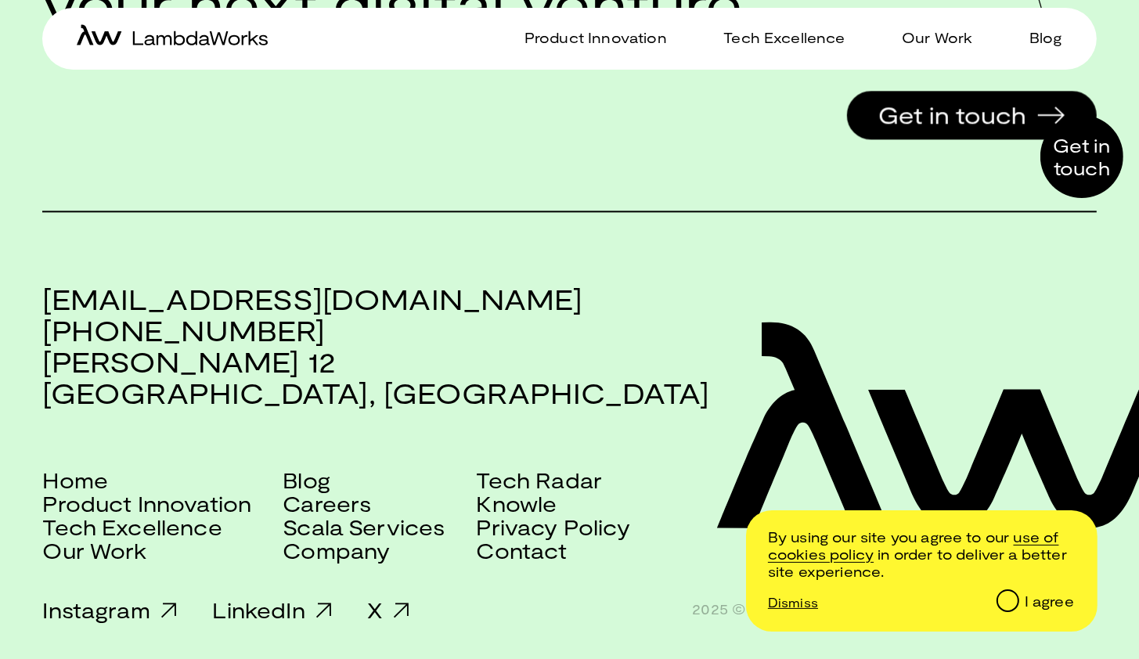 This screenshot has height=659, width=1139. Describe the element at coordinates (326, 503) in the screenshot. I see `a: Careers` at that location.